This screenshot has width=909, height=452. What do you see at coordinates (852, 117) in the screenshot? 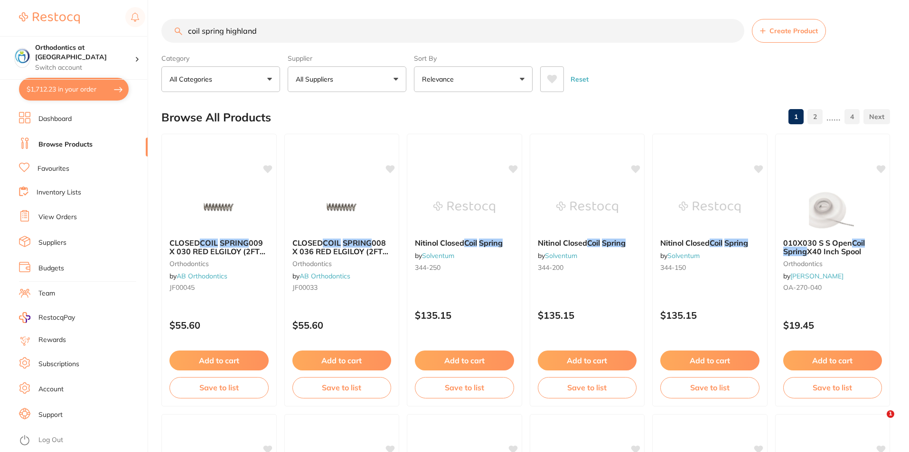
I see `a: 4` at bounding box center [852, 117].